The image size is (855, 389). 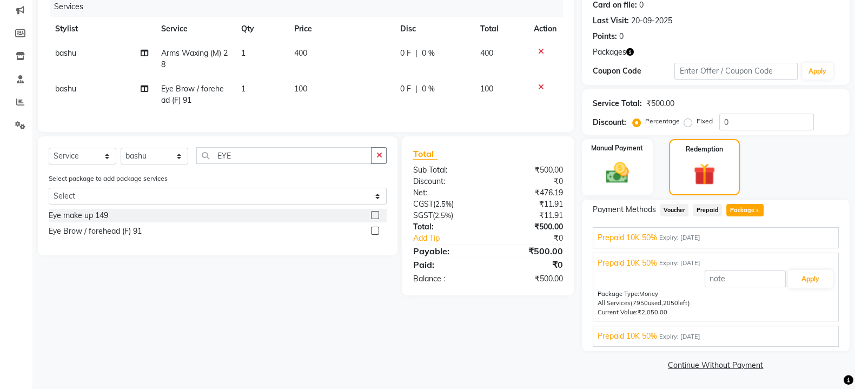 What do you see at coordinates (446, 170) in the screenshot?
I see `div: Sub Total:` at bounding box center [446, 170].